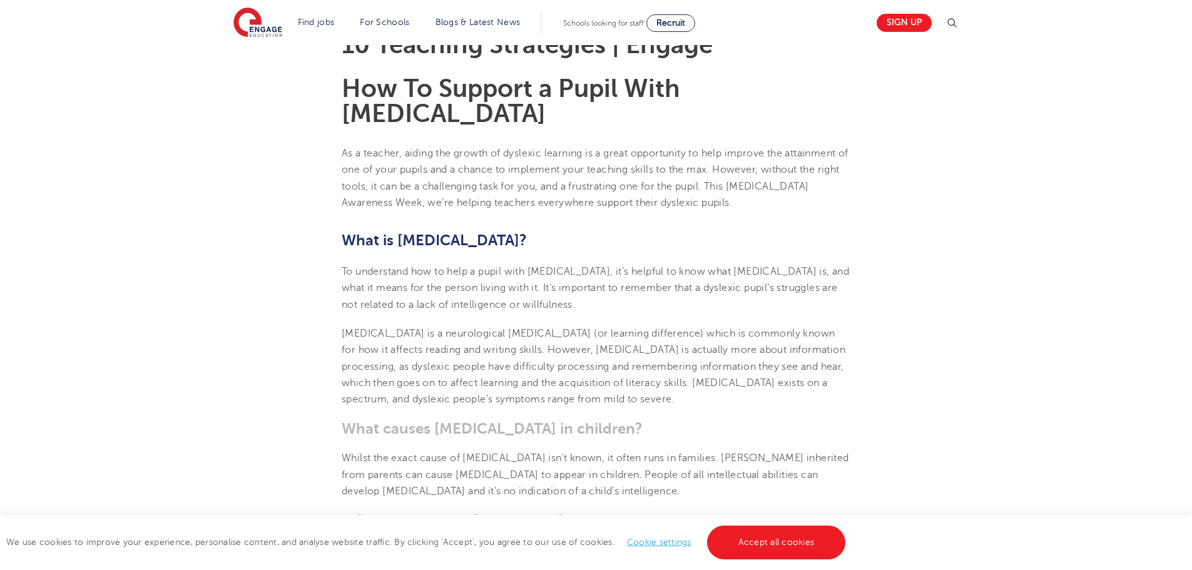 Image resolution: width=1192 pixels, height=570 pixels. Describe the element at coordinates (659, 542) in the screenshot. I see `a: Cookie settings` at that location.